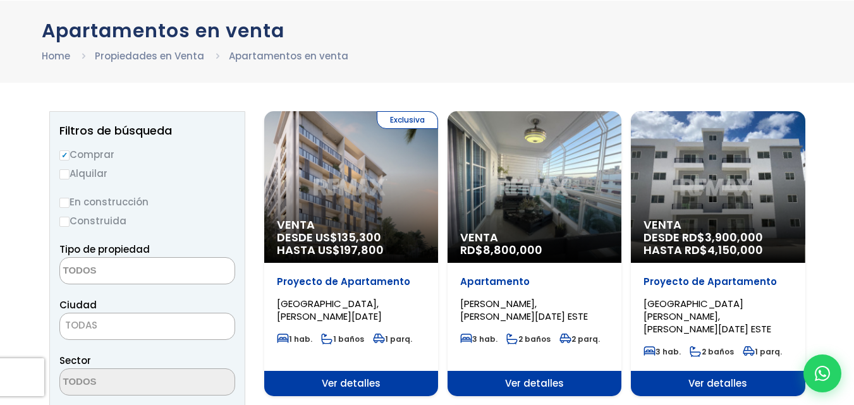  What do you see at coordinates (64, 175) in the screenshot?
I see `input: Alquilar` at bounding box center [64, 175].